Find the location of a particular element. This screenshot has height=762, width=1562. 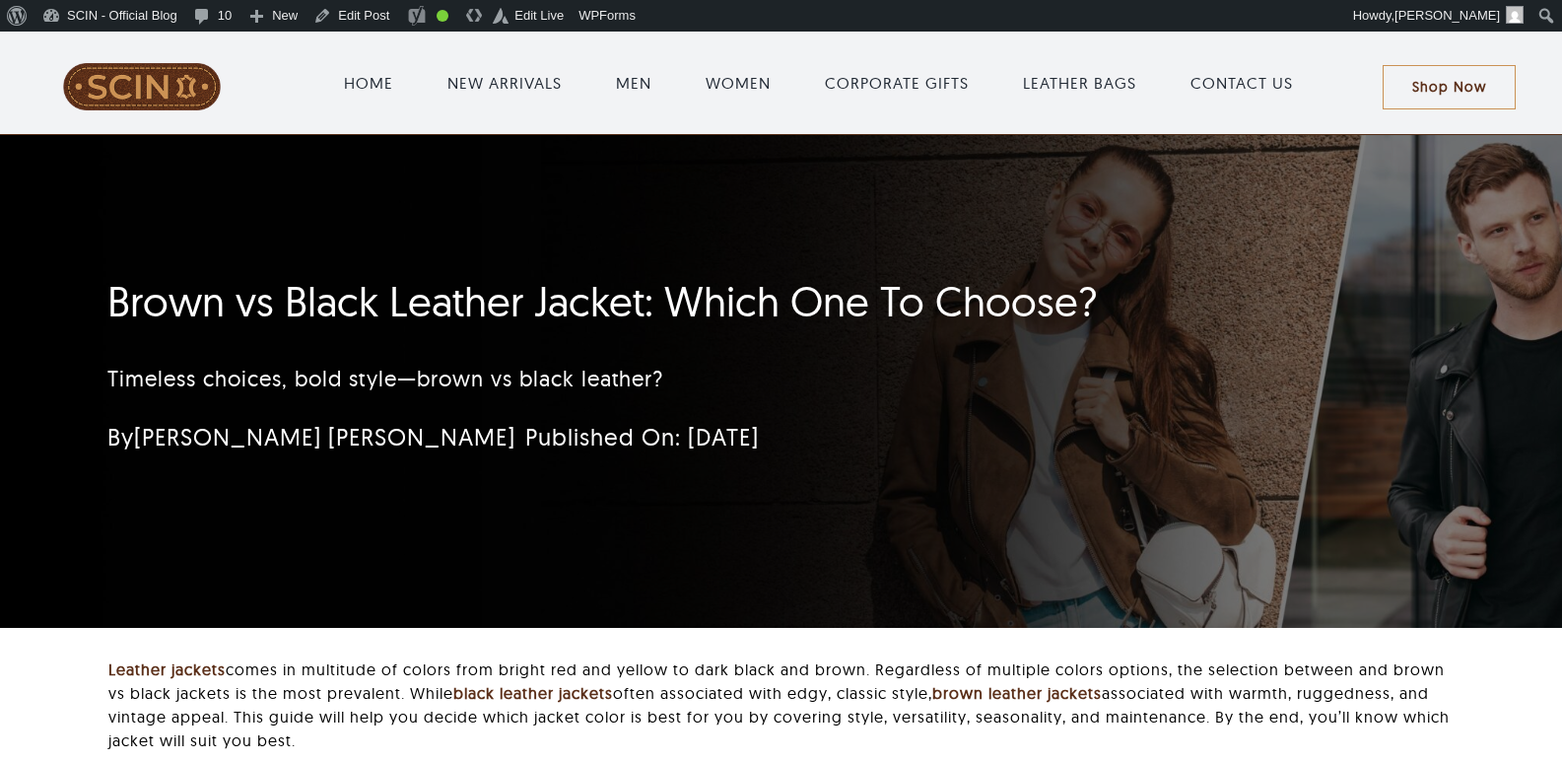

a: LEATHER BAGS is located at coordinates (1079, 83).